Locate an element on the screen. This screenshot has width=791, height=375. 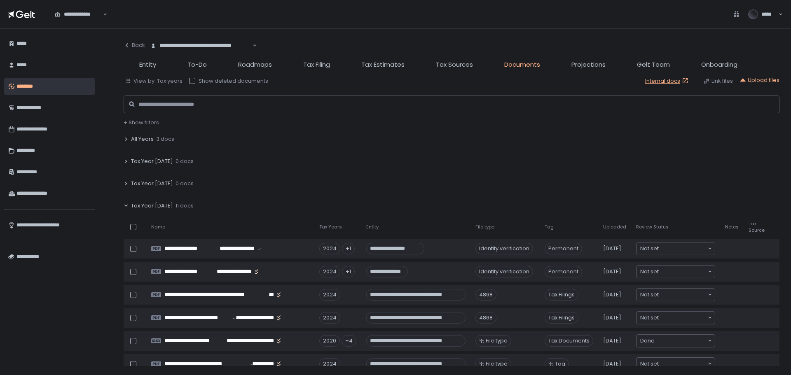
span: Roadmaps is located at coordinates (255, 65).